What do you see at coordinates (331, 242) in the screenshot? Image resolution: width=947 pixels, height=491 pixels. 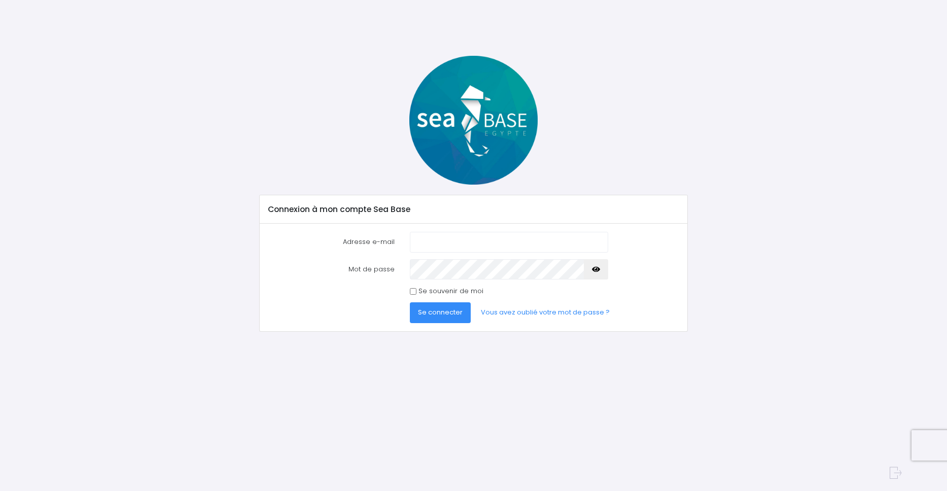 I see `label: Adresse e-mail` at bounding box center [331, 242].